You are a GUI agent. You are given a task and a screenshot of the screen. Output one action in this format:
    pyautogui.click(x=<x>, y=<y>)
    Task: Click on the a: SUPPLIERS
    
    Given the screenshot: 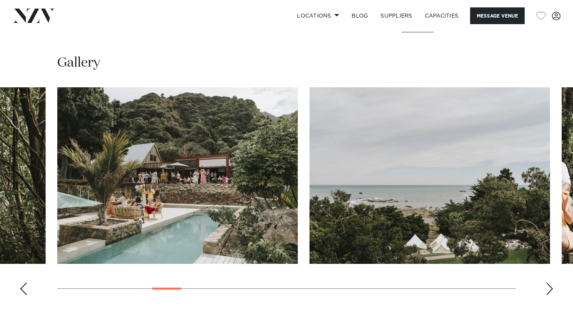 What is the action you would take?
    pyautogui.click(x=396, y=16)
    